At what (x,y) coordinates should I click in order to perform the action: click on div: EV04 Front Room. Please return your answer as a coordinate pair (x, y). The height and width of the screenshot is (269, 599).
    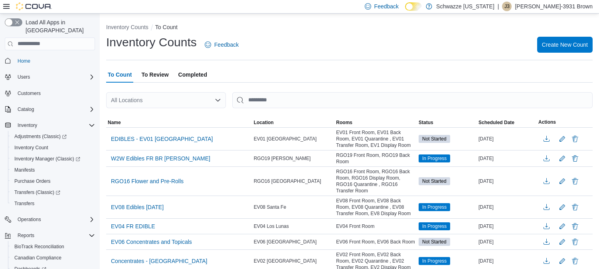
    Looking at the image, I should click on (375, 226).